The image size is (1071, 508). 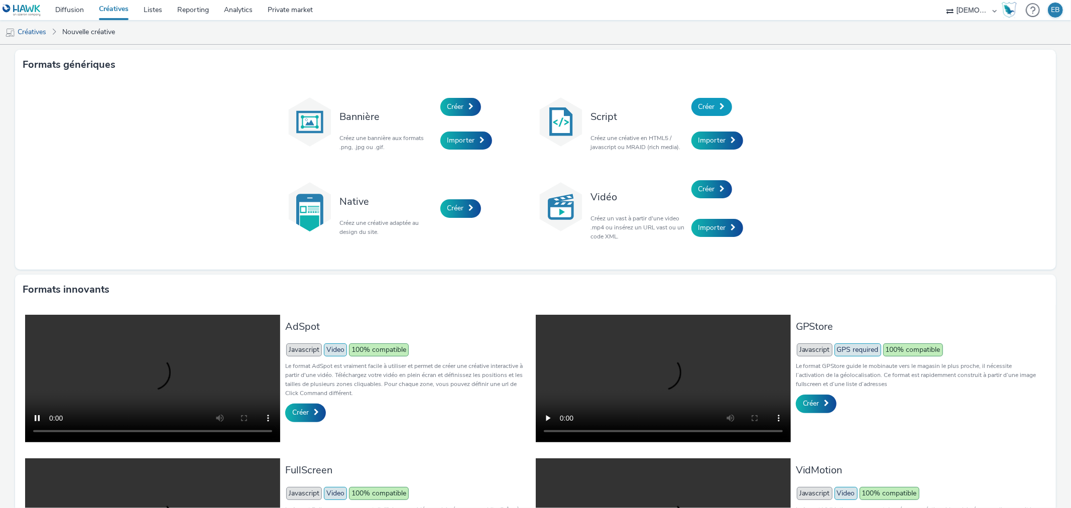 What do you see at coordinates (1009, 10) in the screenshot?
I see `div: Hawk Academy` at bounding box center [1009, 10].